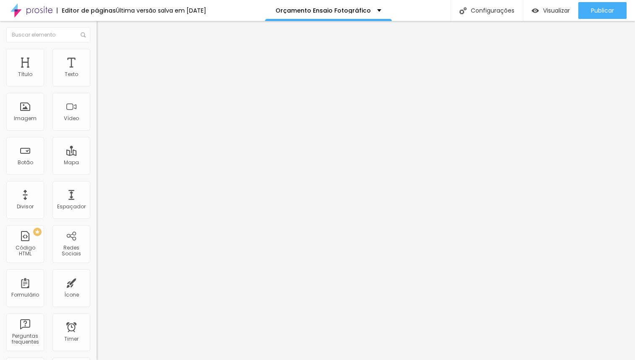  I want to click on input: Buscar elemento, so click(48, 35).